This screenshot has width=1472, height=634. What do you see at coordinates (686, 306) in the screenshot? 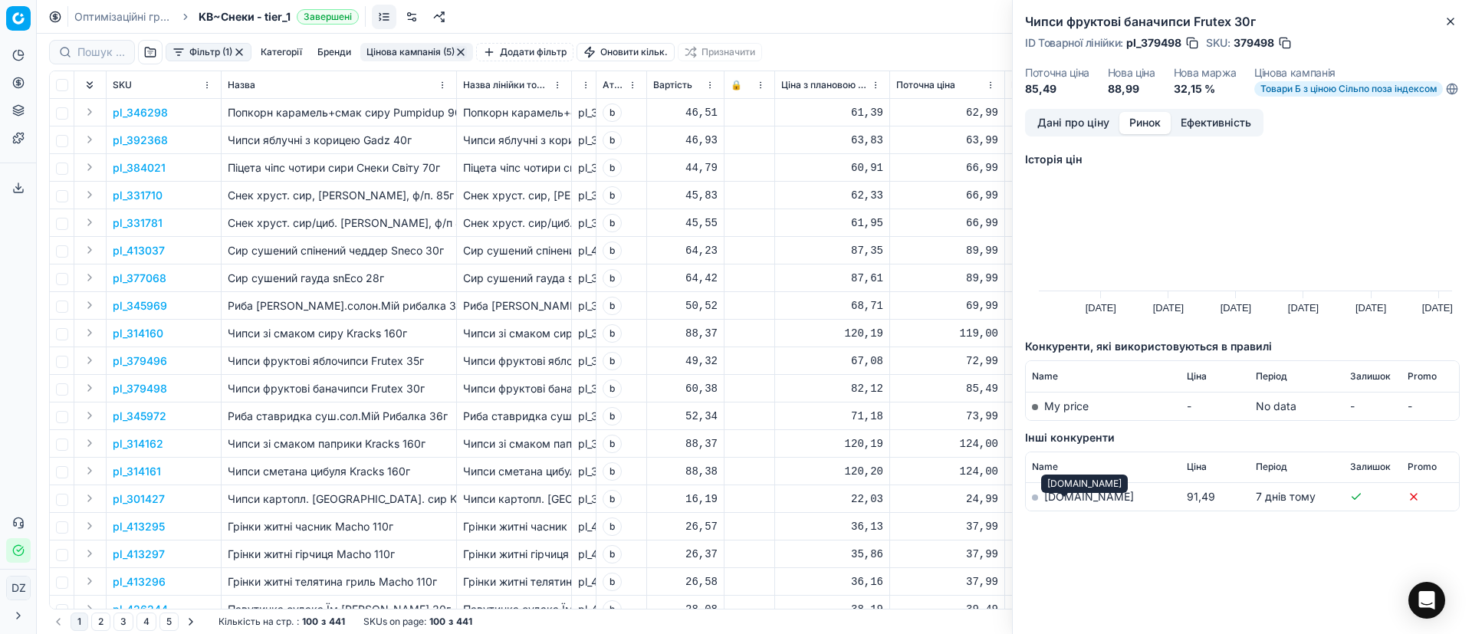
I see `div: 50,52` at bounding box center [686, 306].